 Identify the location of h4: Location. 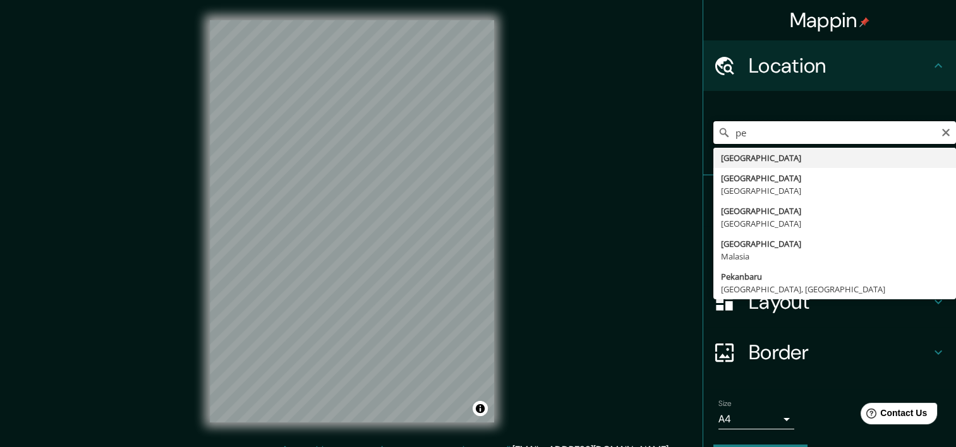
(840, 66).